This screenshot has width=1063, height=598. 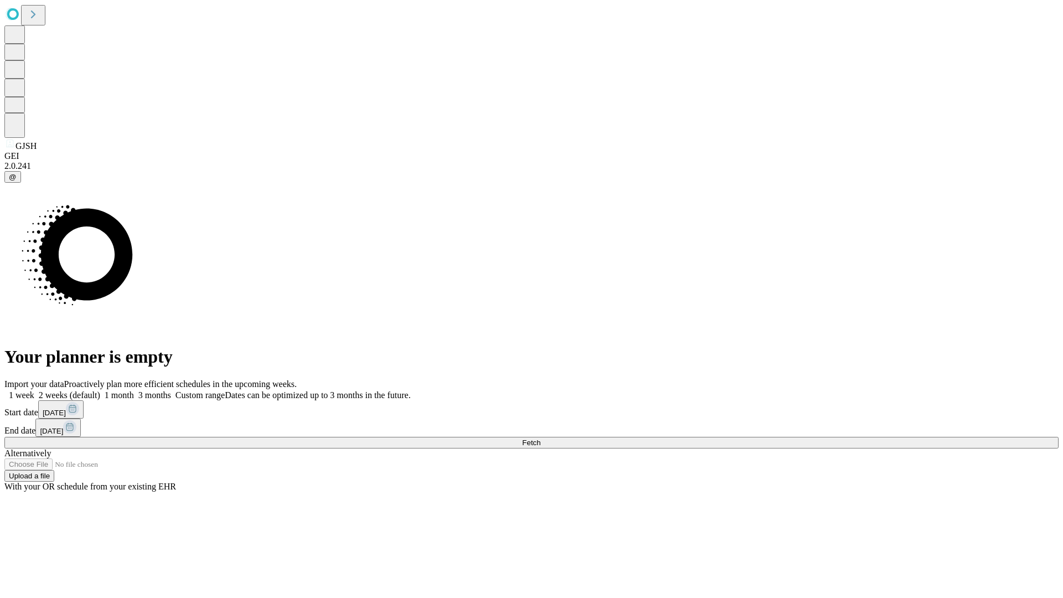 I want to click on span: With your OR schedule from your existing EHR, so click(x=90, y=486).